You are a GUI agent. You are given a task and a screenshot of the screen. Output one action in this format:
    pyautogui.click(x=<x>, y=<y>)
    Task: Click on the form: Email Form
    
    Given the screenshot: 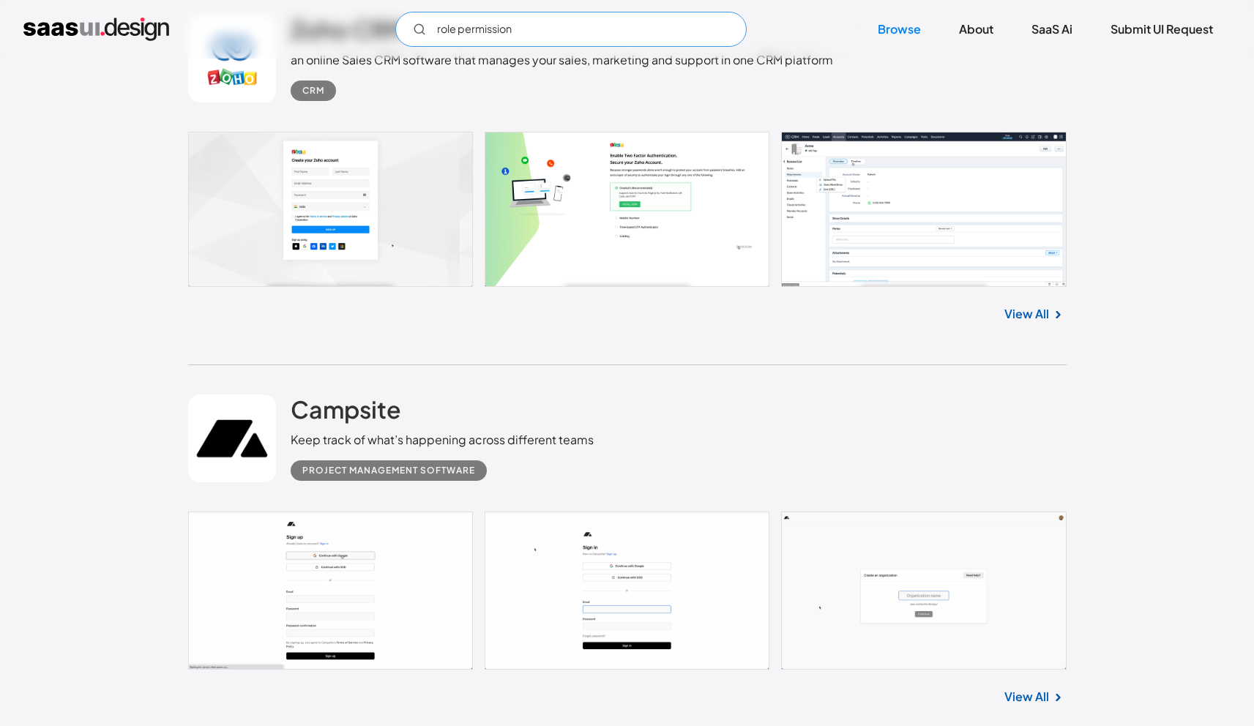 What is the action you would take?
    pyautogui.click(x=571, y=29)
    